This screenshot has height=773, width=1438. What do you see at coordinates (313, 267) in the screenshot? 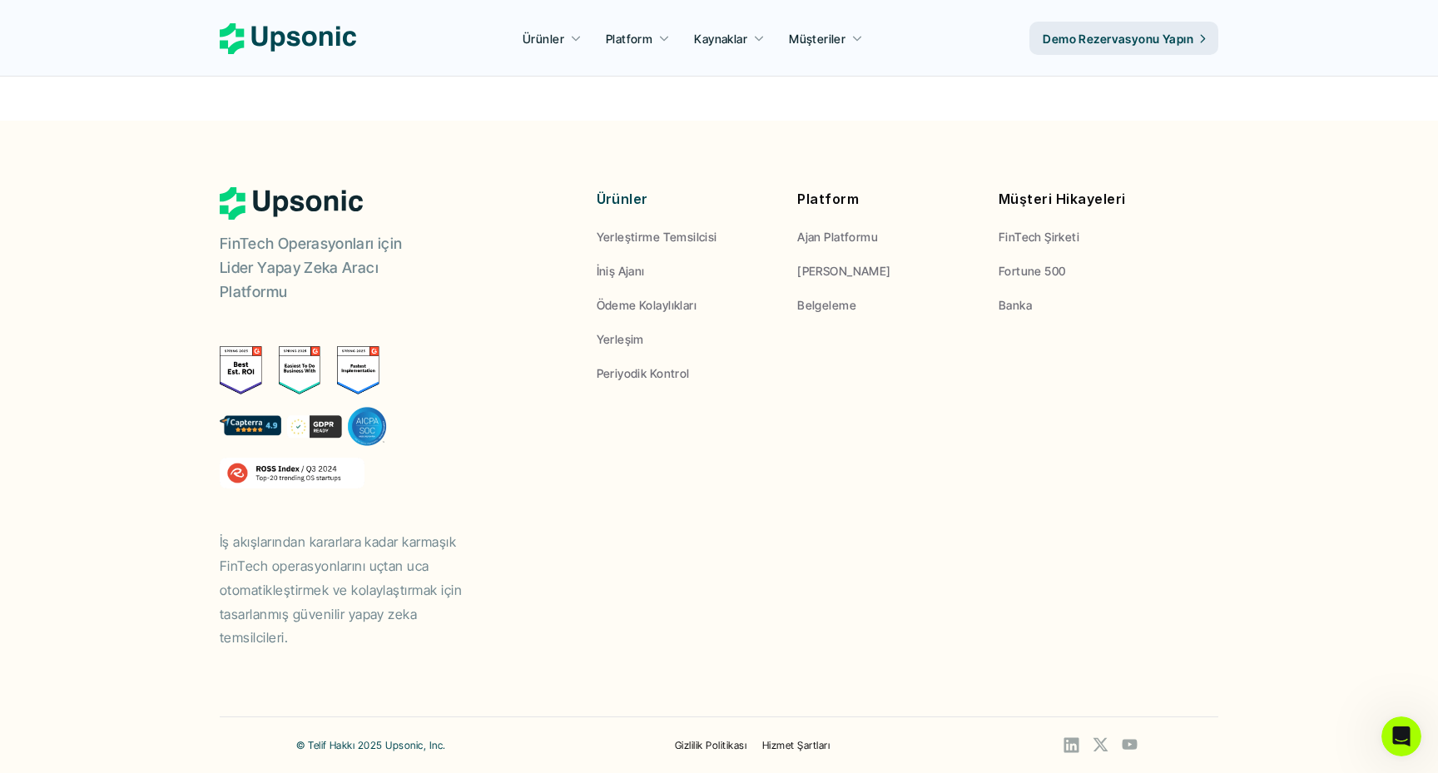
I see `font: FinTech Operasyonları için Lider Yapay Zeka Aracı Platformu` at bounding box center [313, 267].